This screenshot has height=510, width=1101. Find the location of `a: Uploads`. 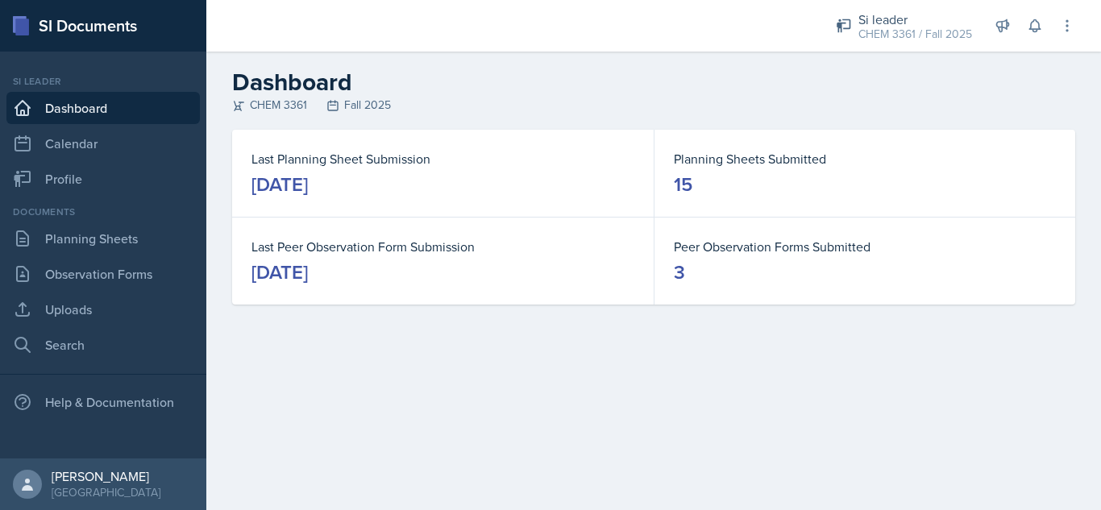

a: Uploads is located at coordinates (103, 310).